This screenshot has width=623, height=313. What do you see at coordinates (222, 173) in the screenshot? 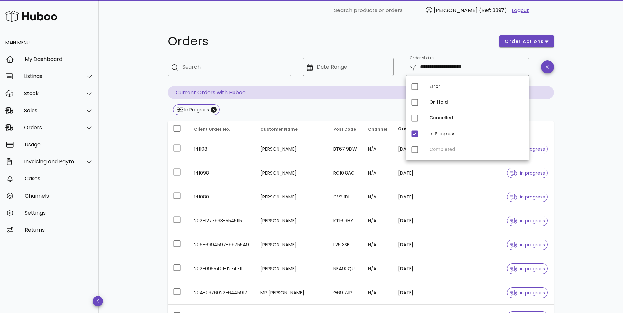
I see `td: 141098` at bounding box center [222, 173].